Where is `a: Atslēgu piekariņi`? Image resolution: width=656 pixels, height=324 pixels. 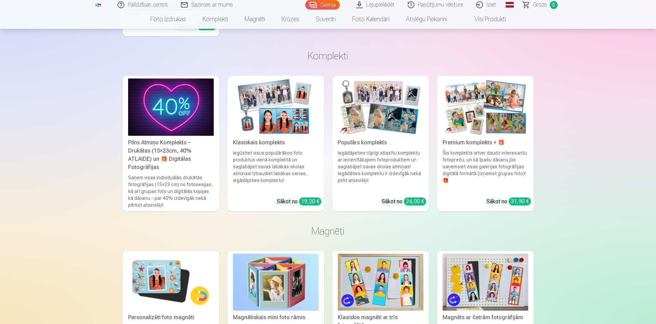
a: Atslēgu piekariņi is located at coordinates (427, 19).